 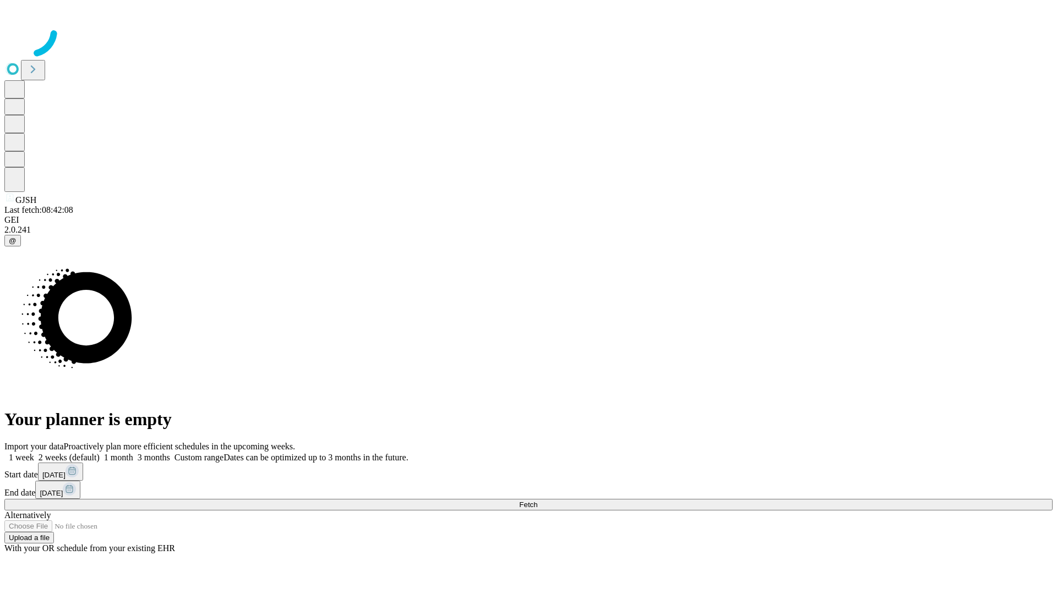 What do you see at coordinates (528, 472) in the screenshot?
I see `div: Start date` at bounding box center [528, 472].